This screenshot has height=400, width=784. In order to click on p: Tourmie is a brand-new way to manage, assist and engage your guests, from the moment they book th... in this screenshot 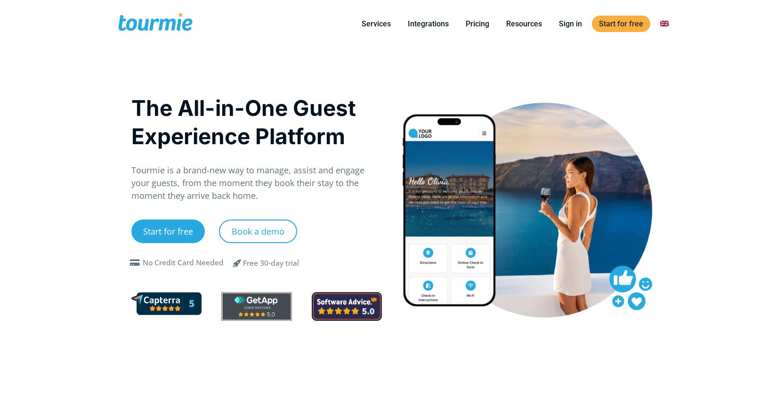, I will do `click(257, 183)`.